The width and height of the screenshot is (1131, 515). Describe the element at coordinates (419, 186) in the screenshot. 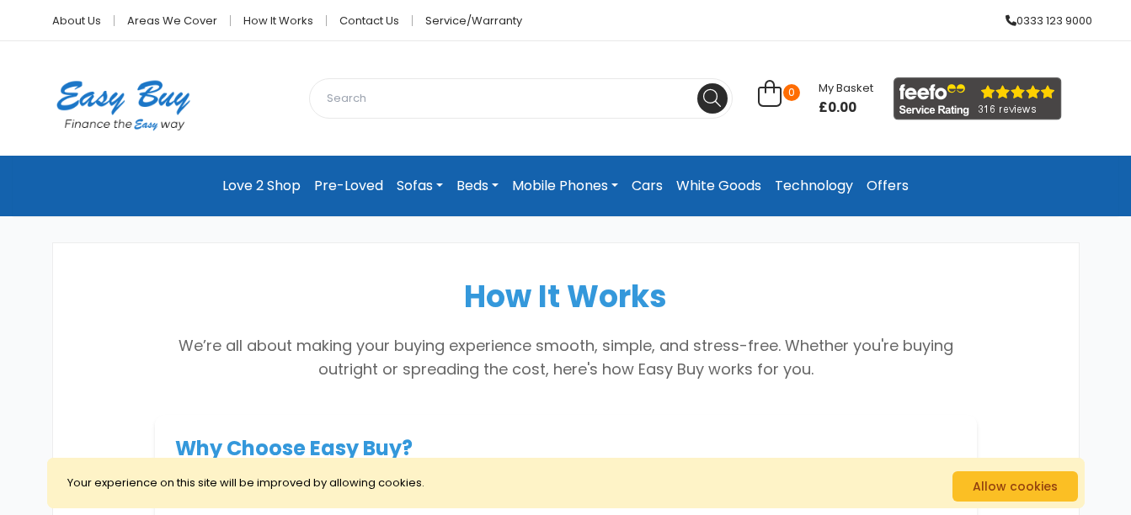

I see `a: Sofas` at that location.